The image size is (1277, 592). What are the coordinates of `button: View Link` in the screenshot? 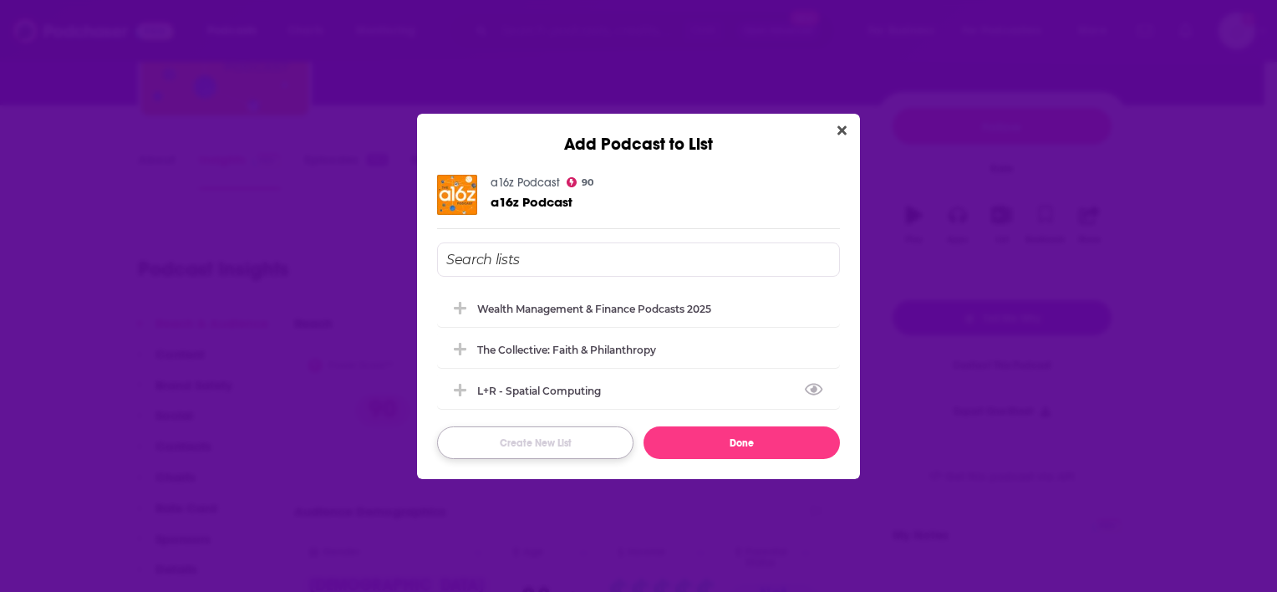 It's located at (606, 395).